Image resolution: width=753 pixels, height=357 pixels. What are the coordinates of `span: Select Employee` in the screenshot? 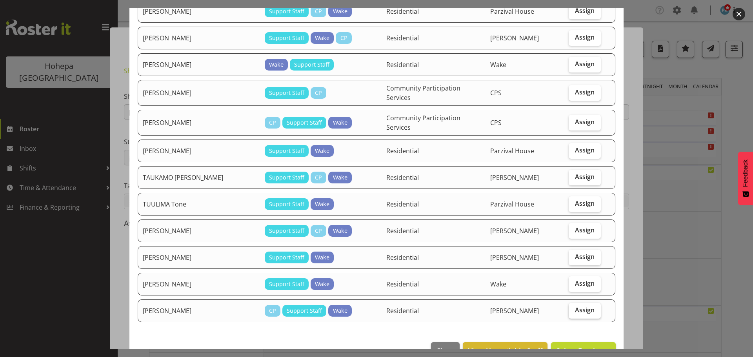 It's located at (583, 351).